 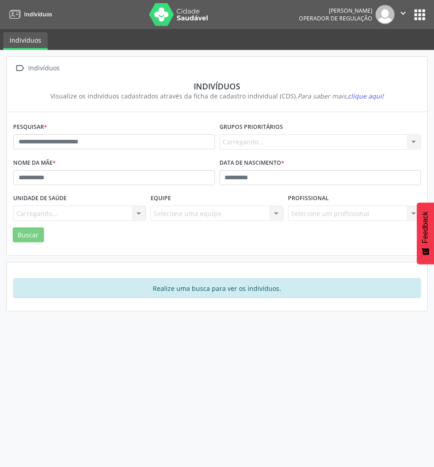 I want to click on label: Equipe, so click(x=161, y=198).